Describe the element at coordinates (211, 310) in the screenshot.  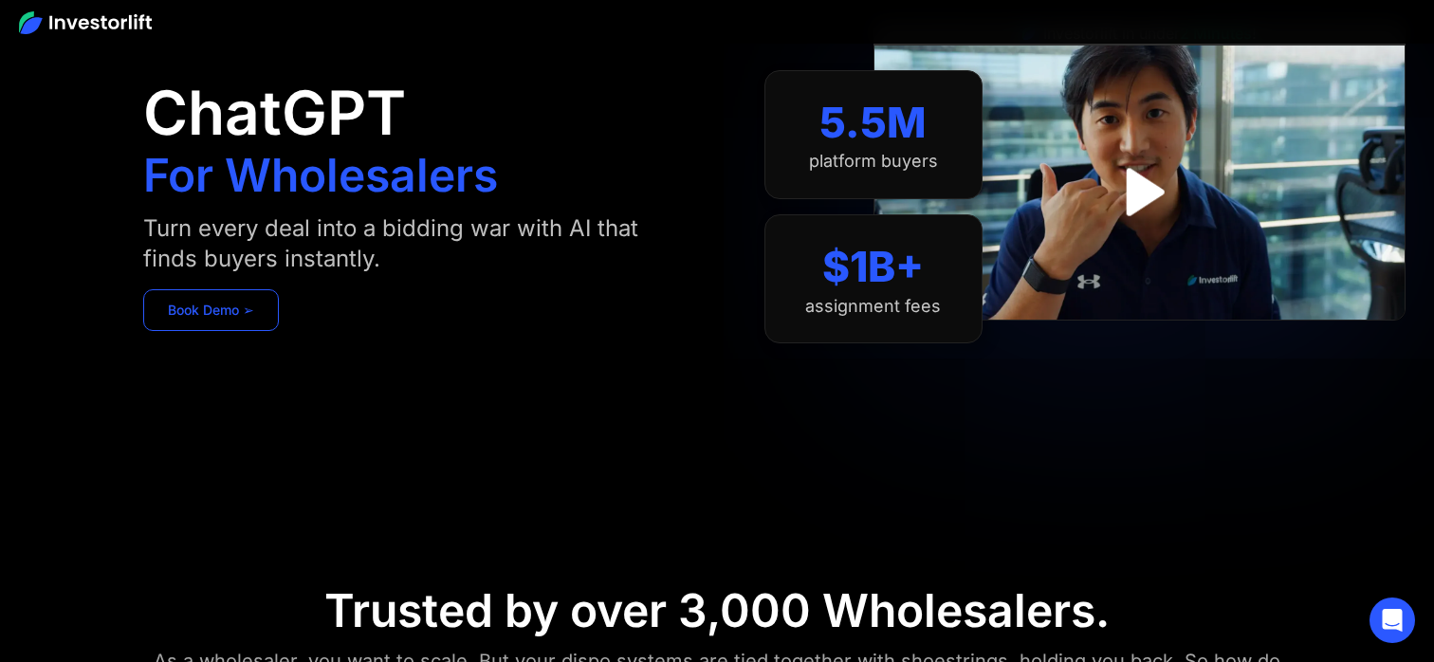
I see `a: Book Demo ➢` at that location.